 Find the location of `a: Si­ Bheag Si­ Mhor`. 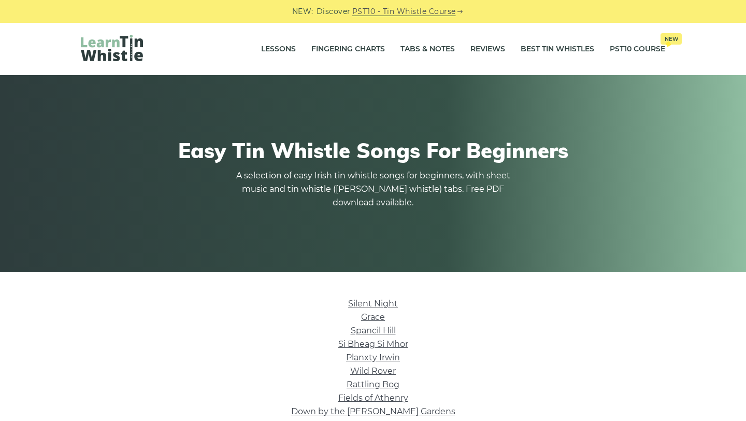

a: Si­ Bheag Si­ Mhor is located at coordinates (373, 343).